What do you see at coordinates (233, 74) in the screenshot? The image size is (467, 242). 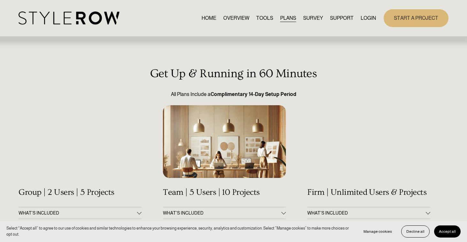 I see `h3: Get Up & Running in 60 Minutes` at bounding box center [233, 74].